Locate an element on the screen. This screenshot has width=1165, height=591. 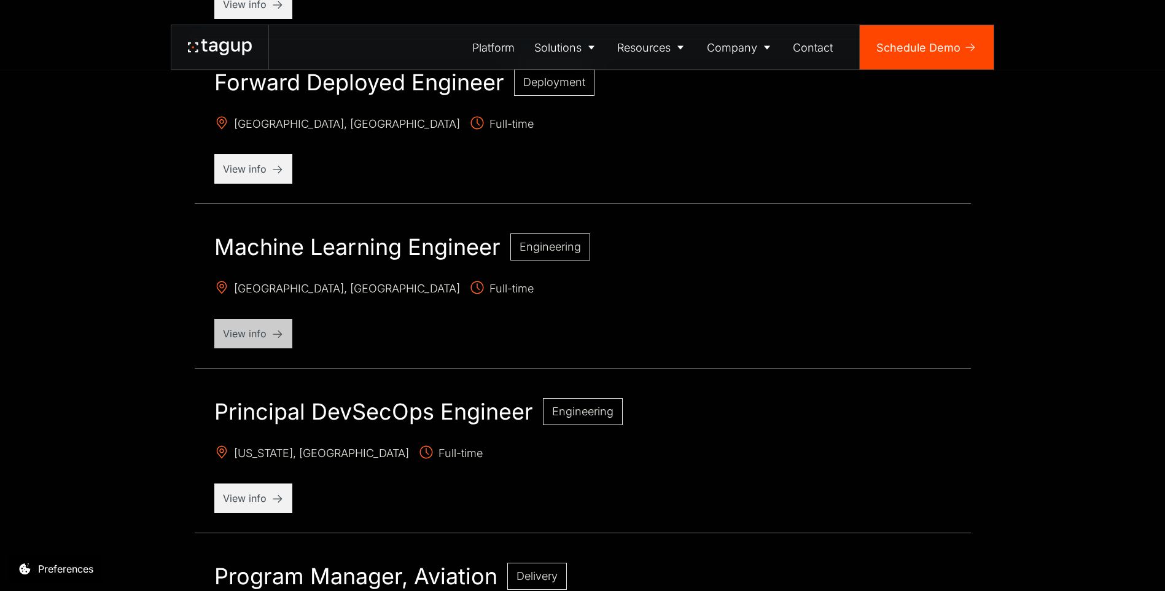
a: Solutions is located at coordinates (566, 47).